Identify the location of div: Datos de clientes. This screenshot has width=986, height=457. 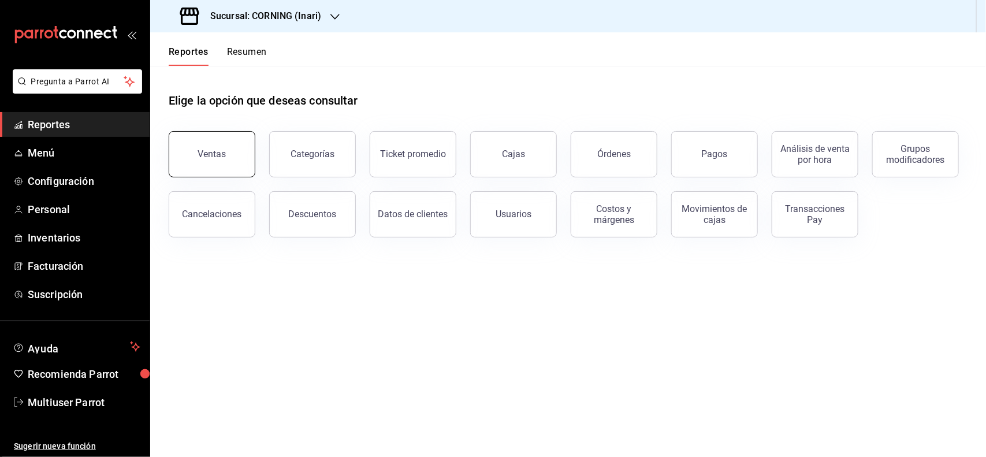
(413, 214).